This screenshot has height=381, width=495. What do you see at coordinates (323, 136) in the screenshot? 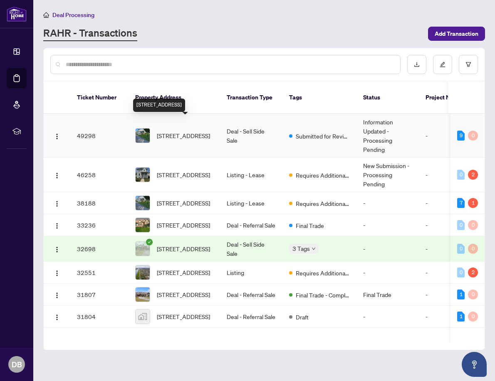
I see `span: Submitted for Review` at bounding box center [323, 136].